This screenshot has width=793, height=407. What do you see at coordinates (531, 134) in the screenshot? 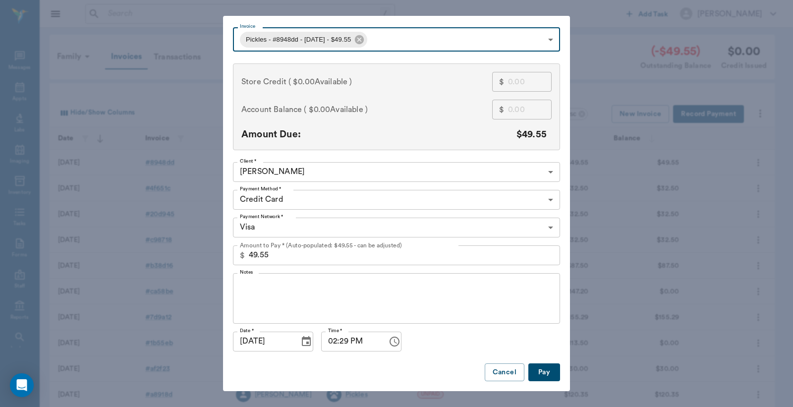
I see `p: $49.55` at bounding box center [531, 134].